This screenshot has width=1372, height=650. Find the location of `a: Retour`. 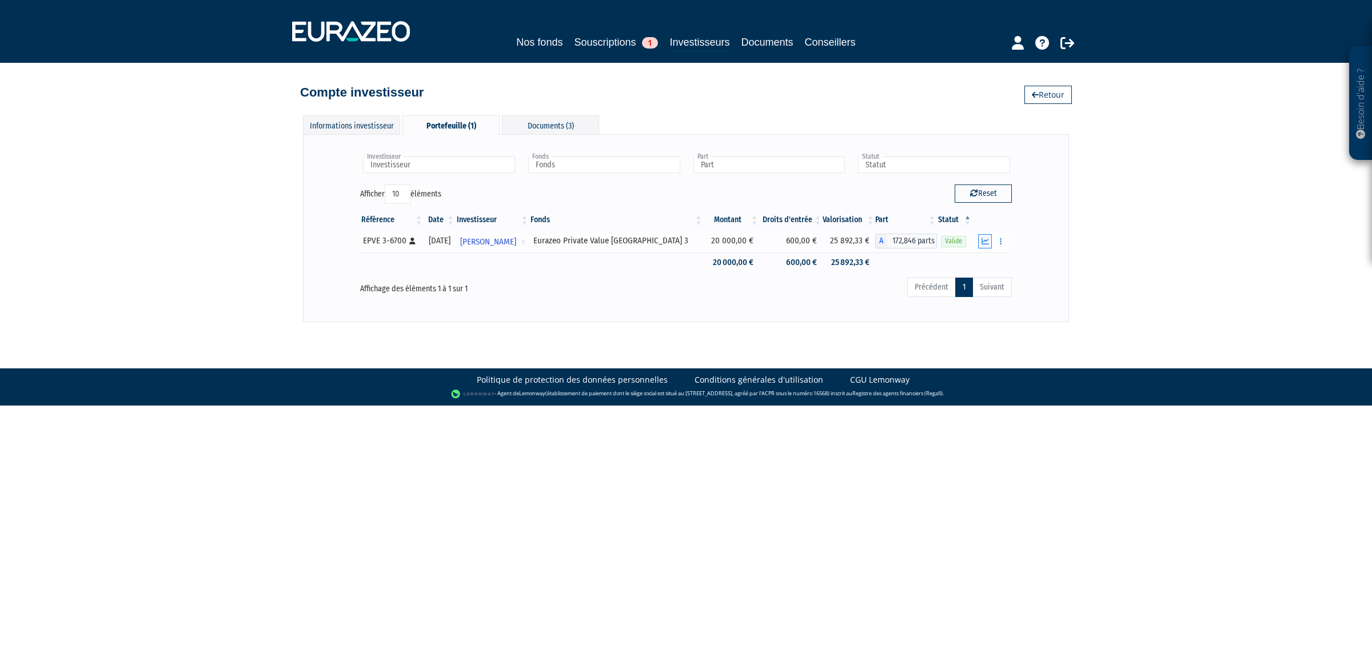

a: Retour is located at coordinates (1048, 95).